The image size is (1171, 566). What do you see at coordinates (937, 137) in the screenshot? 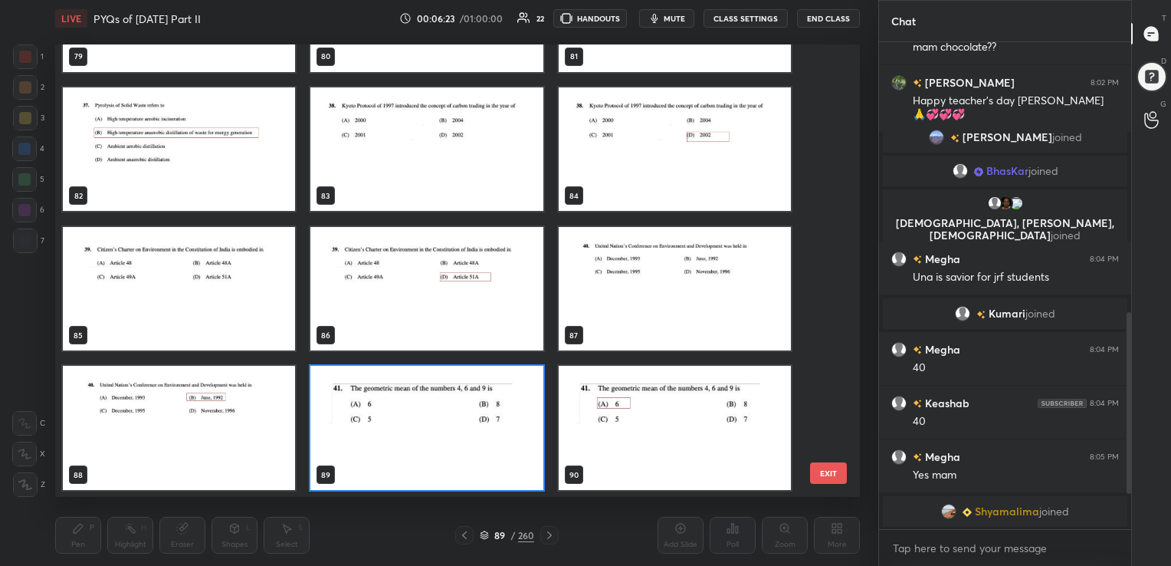
I see `img: 36406caa1d23436b9f42797dcaf7ff53.jpg` at bounding box center [937, 137].